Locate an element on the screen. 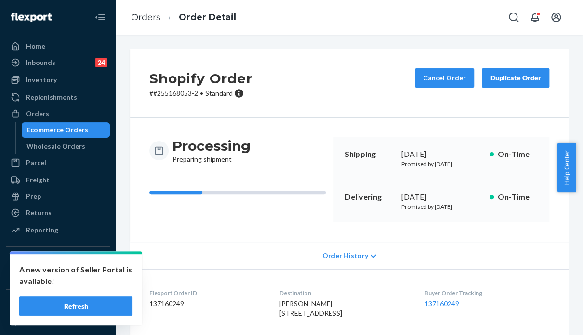 The image size is (583, 335). div: Ecommerce Orders is located at coordinates (57, 130).